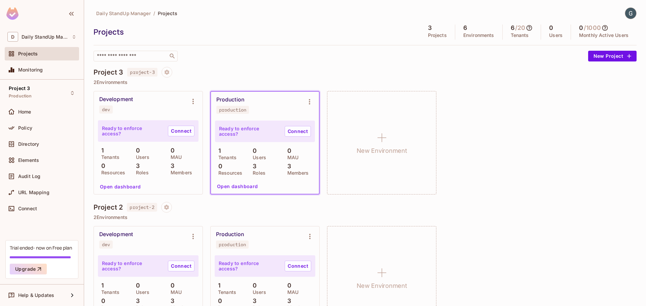 This screenshot has height=306, width=646. What do you see at coordinates (19, 88) in the screenshot?
I see `span: Project 3` at bounding box center [19, 88].